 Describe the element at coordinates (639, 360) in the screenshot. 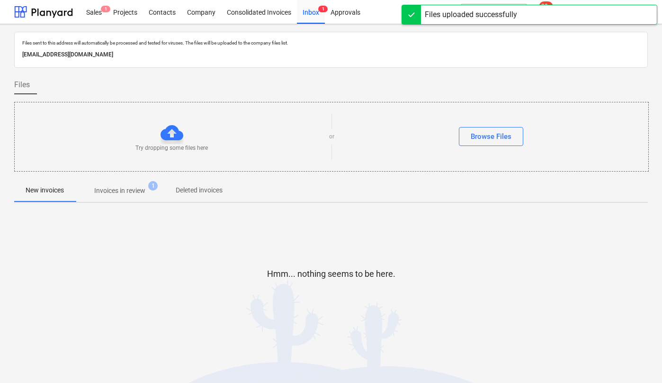

I see `div: Chat Widget` at that location.